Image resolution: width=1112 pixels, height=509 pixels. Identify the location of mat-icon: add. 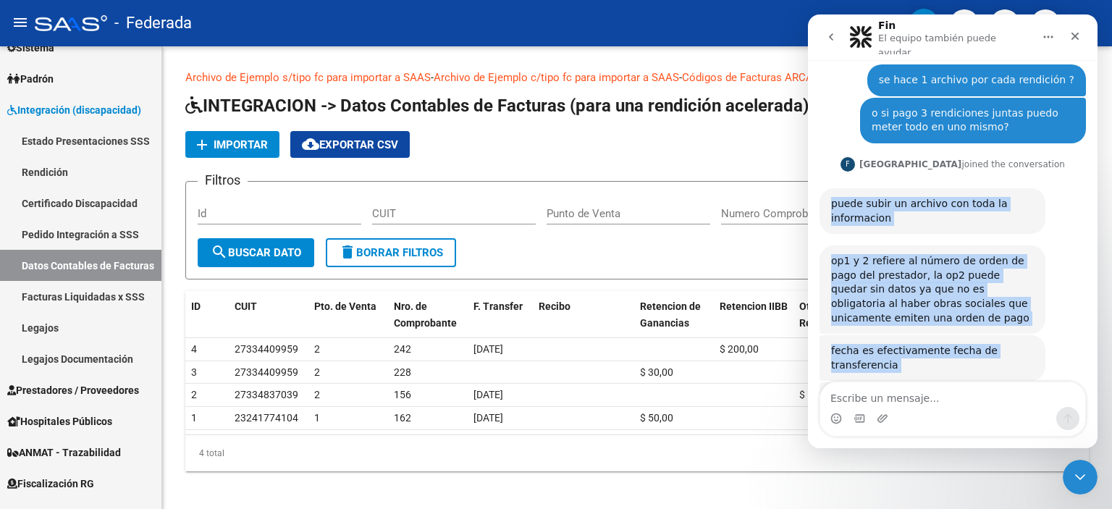
(202, 145).